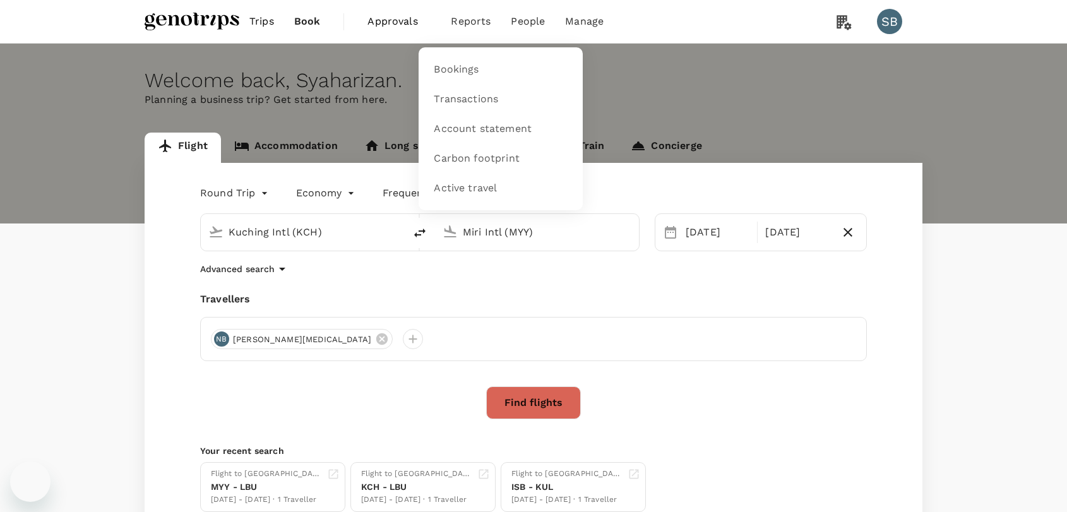 The image size is (1067, 512). Describe the element at coordinates (533, 299) in the screenshot. I see `div: Travellers` at that location.